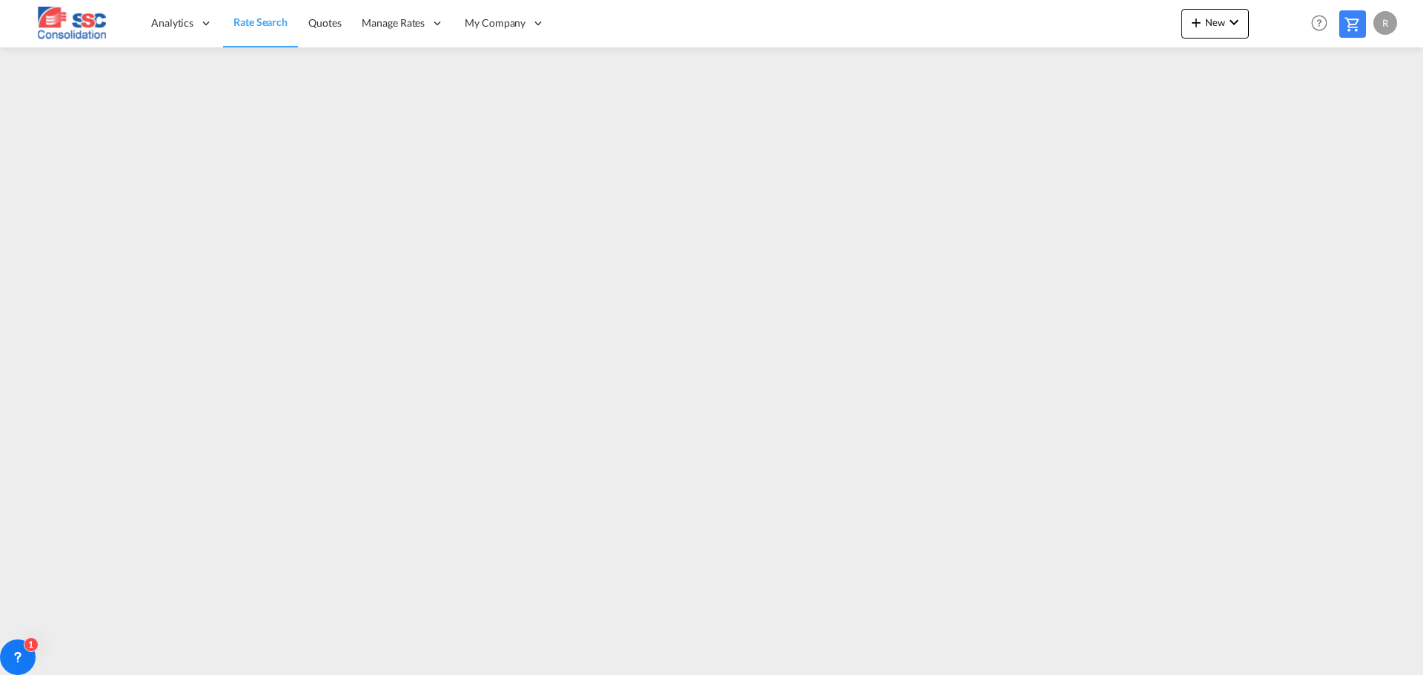  Describe the element at coordinates (72, 23) in the screenshot. I see `img: 37d256205c1f11ecaa91a72466fb0159.png` at that location.